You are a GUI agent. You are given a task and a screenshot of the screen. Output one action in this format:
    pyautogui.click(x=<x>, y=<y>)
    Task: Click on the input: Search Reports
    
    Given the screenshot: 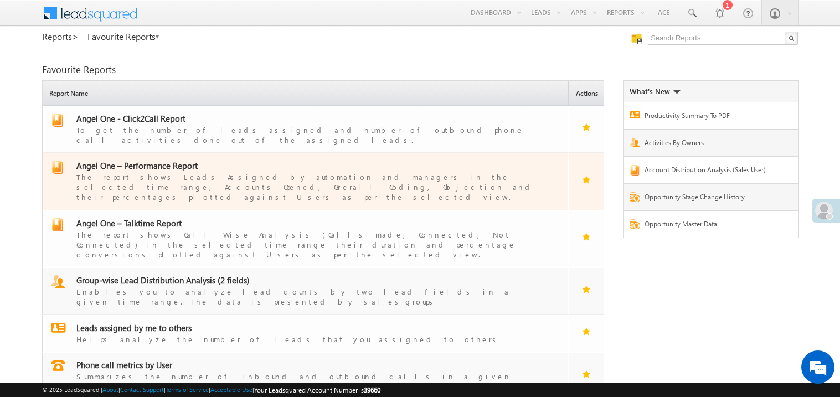 What is the action you would take?
    pyautogui.click(x=722, y=38)
    